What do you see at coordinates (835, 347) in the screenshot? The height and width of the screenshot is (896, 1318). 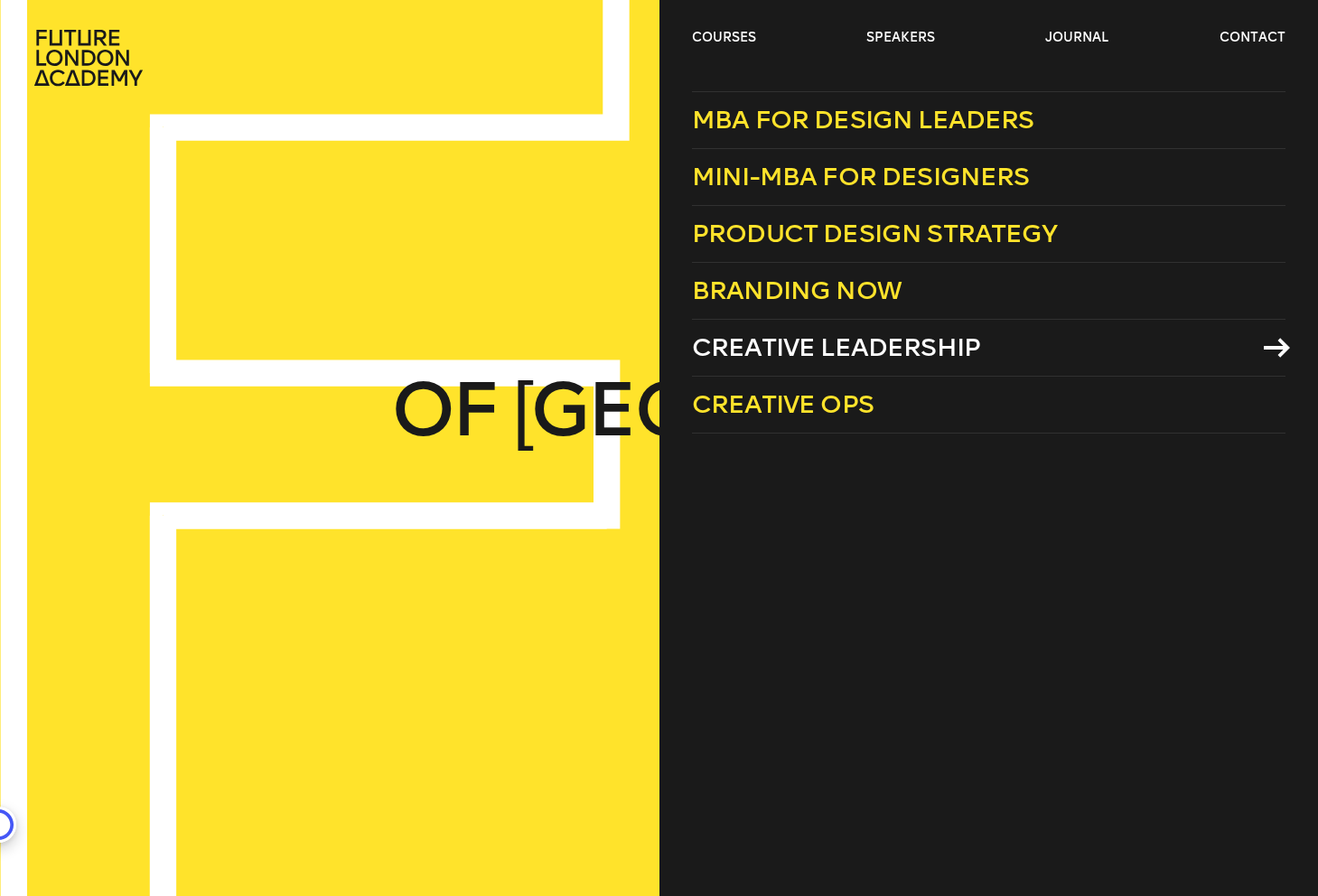 I see `span: Creative Leadership` at bounding box center [835, 347].